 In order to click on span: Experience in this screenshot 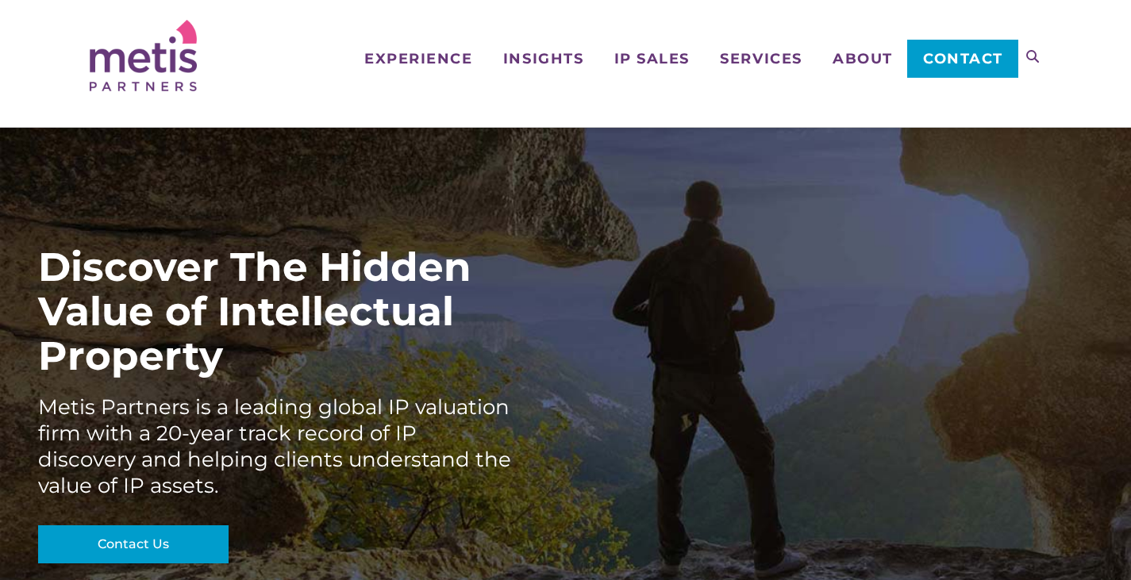, I will do `click(418, 59)`.